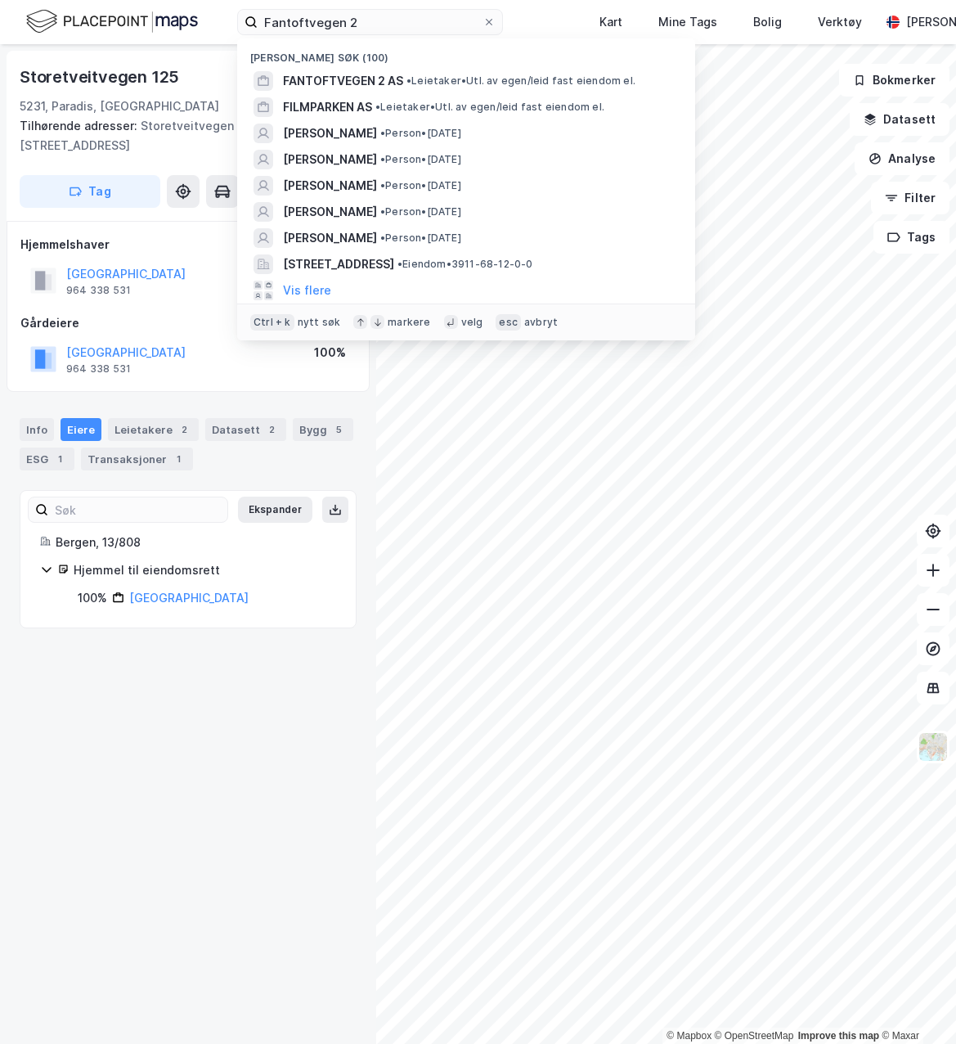 This screenshot has height=1044, width=956. What do you see at coordinates (275, 510) in the screenshot?
I see `button: Ekspander` at bounding box center [275, 510].